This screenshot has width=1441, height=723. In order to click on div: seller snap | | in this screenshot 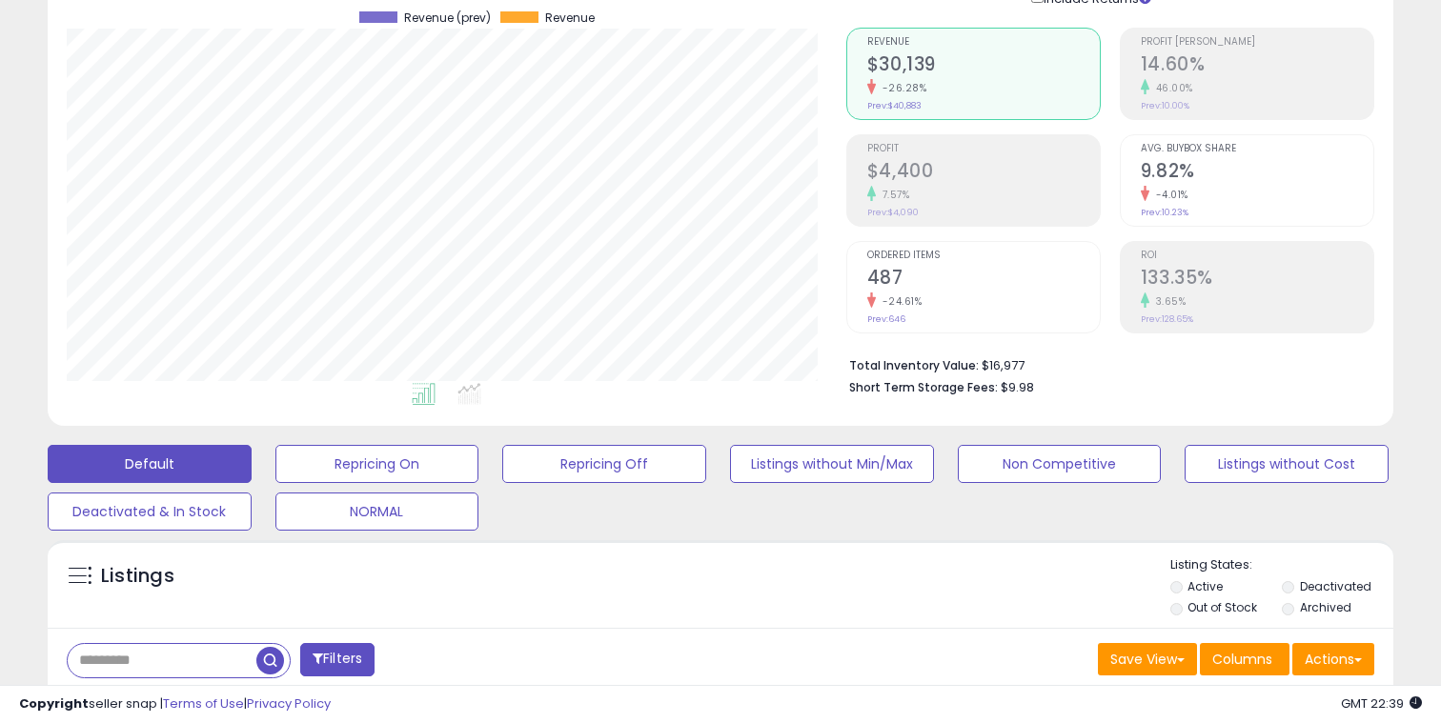, I will do `click(174, 704)`.